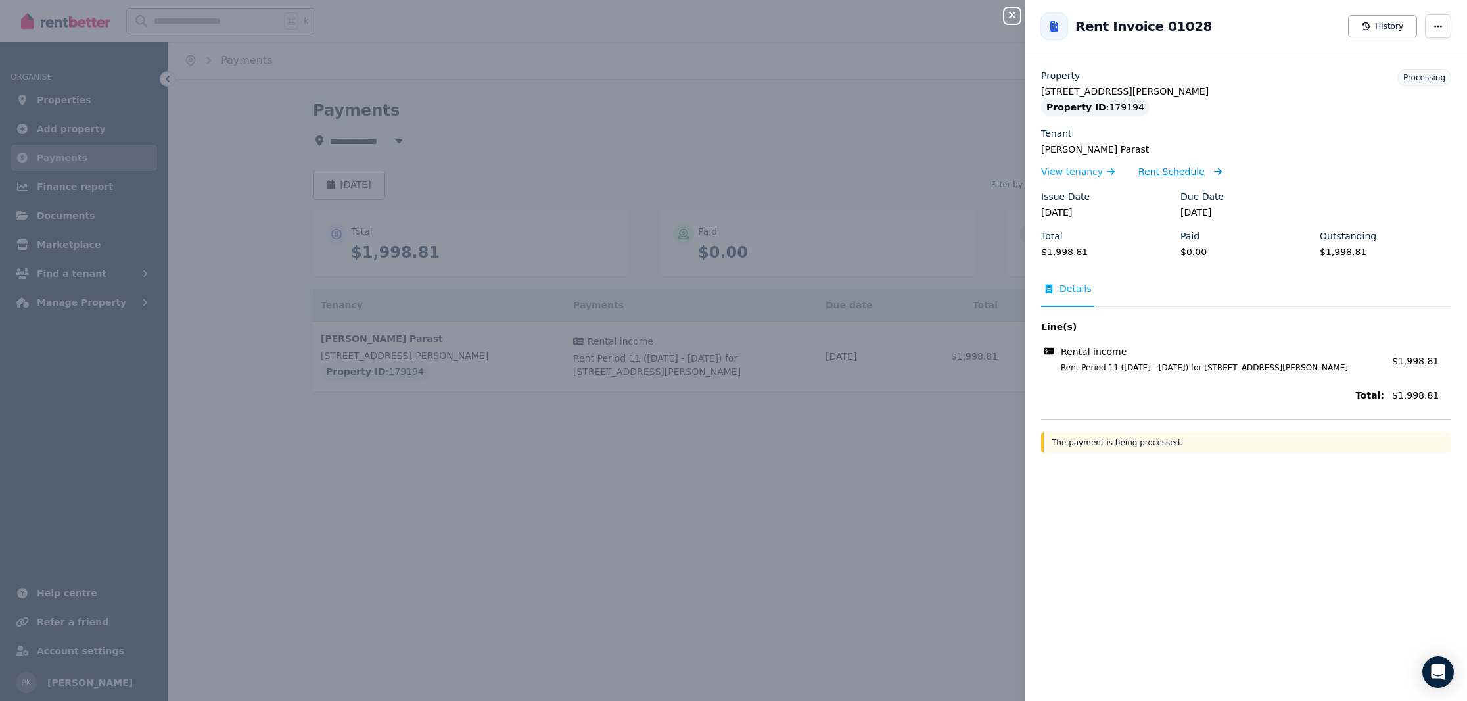 This screenshot has width=1467, height=701. What do you see at coordinates (1075, 289) in the screenshot?
I see `span: Details` at bounding box center [1075, 289].